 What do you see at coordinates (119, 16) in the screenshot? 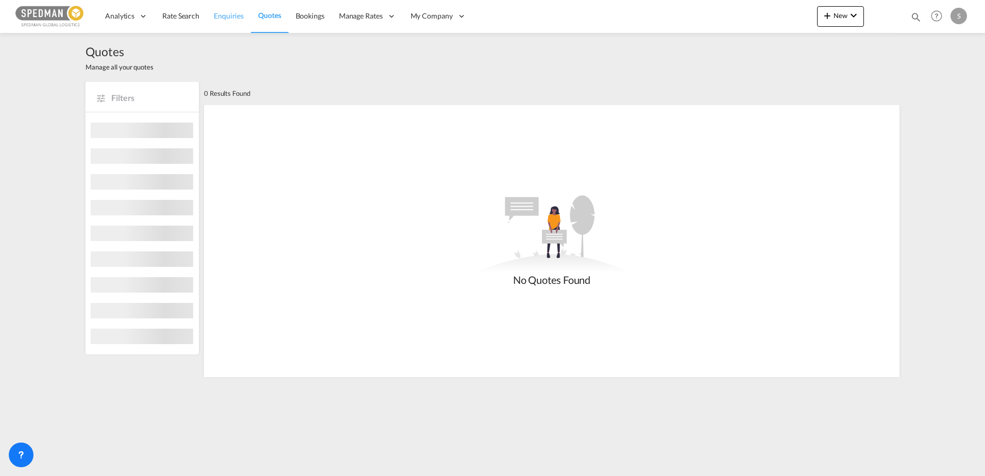
I see `span: Analytics` at bounding box center [119, 16].